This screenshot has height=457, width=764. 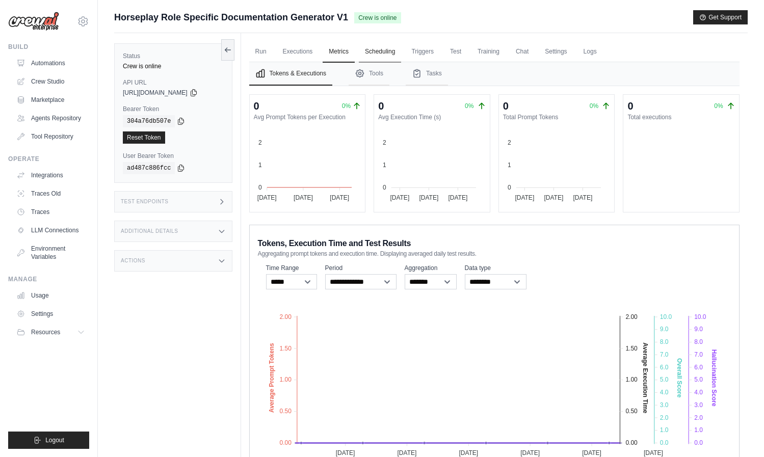 What do you see at coordinates (48, 440) in the screenshot?
I see `button: Logout` at bounding box center [48, 440].